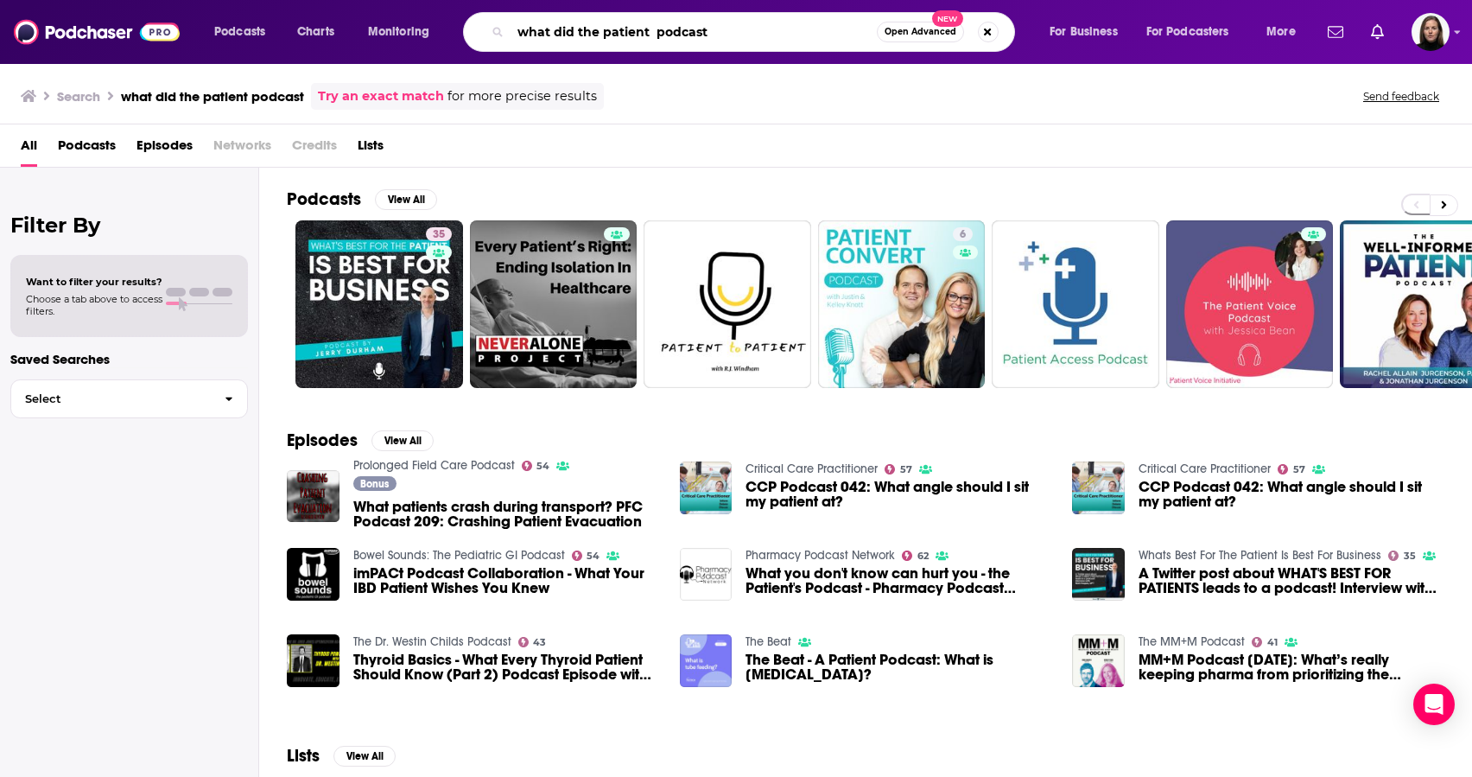  Describe the element at coordinates (706, 660) in the screenshot. I see `img: The Beat - A Patient Podcast: What is tube feeding?` at that location.